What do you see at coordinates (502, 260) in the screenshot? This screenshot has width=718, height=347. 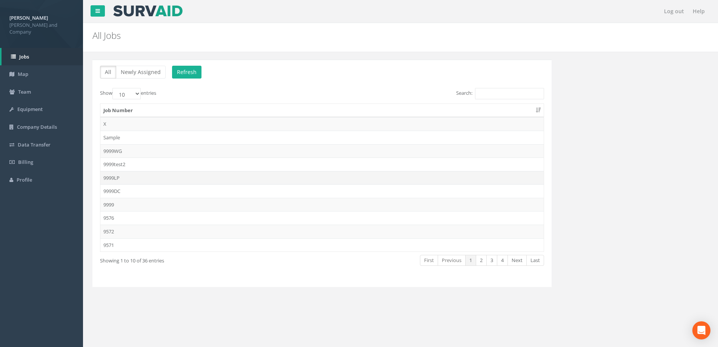 I see `a: 4` at bounding box center [502, 260].